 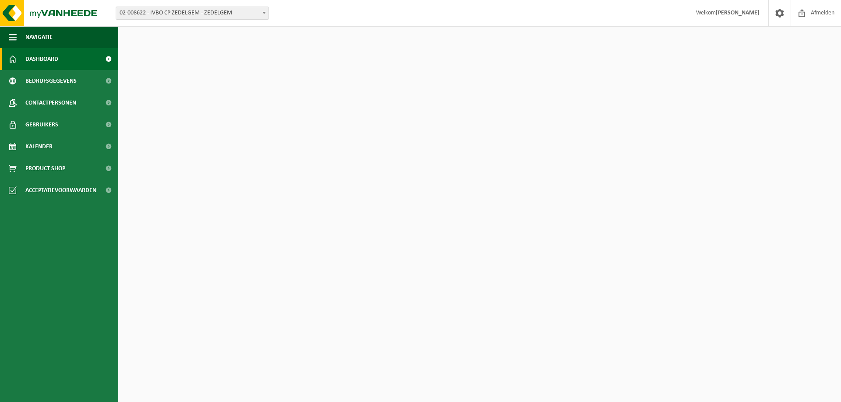 What do you see at coordinates (51, 103) in the screenshot?
I see `span: Contactpersonen` at bounding box center [51, 103].